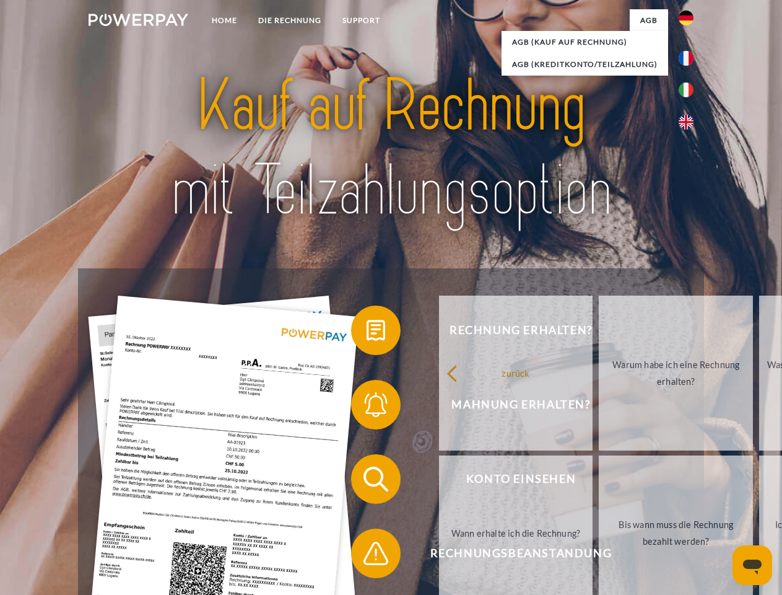 This screenshot has height=595, width=782. I want to click on img: fr, so click(686, 58).